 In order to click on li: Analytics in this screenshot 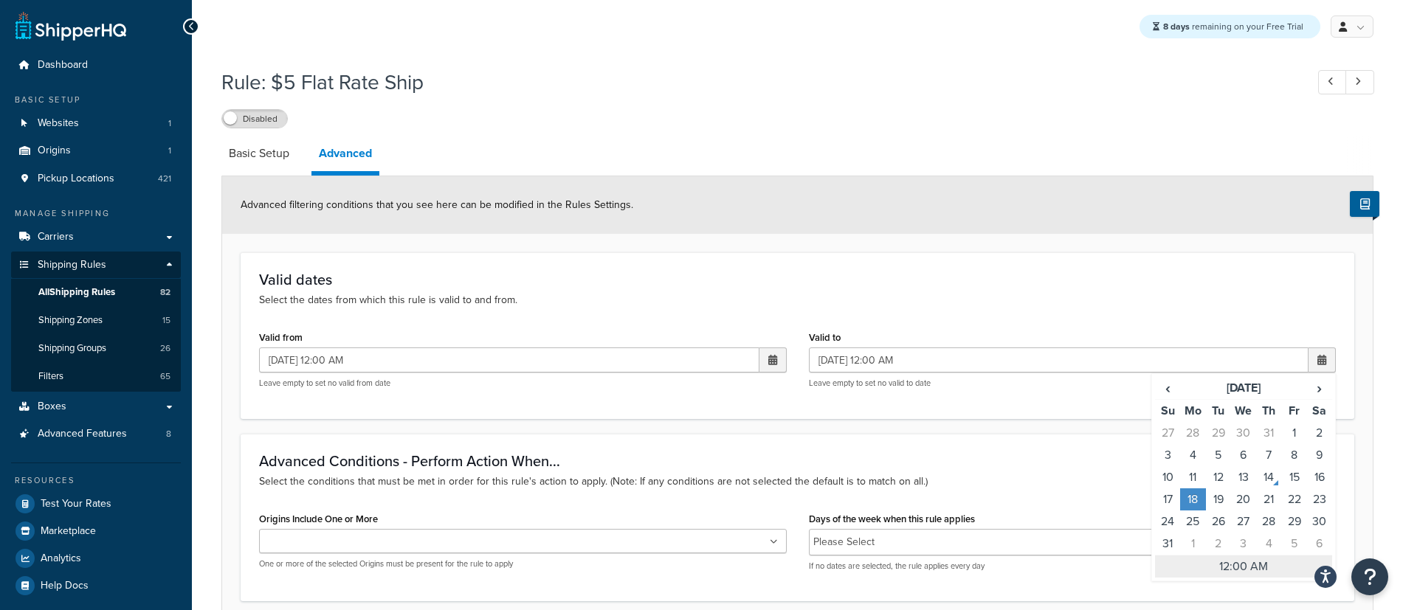, I will do `click(96, 559)`.